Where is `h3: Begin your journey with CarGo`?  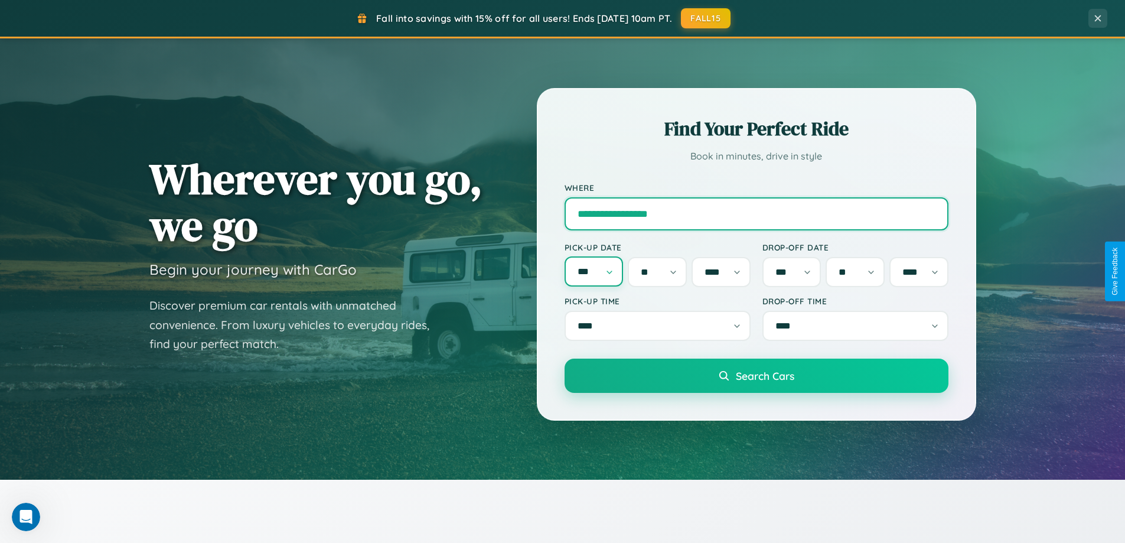
h3: Begin your journey with CarGo is located at coordinates (253, 269).